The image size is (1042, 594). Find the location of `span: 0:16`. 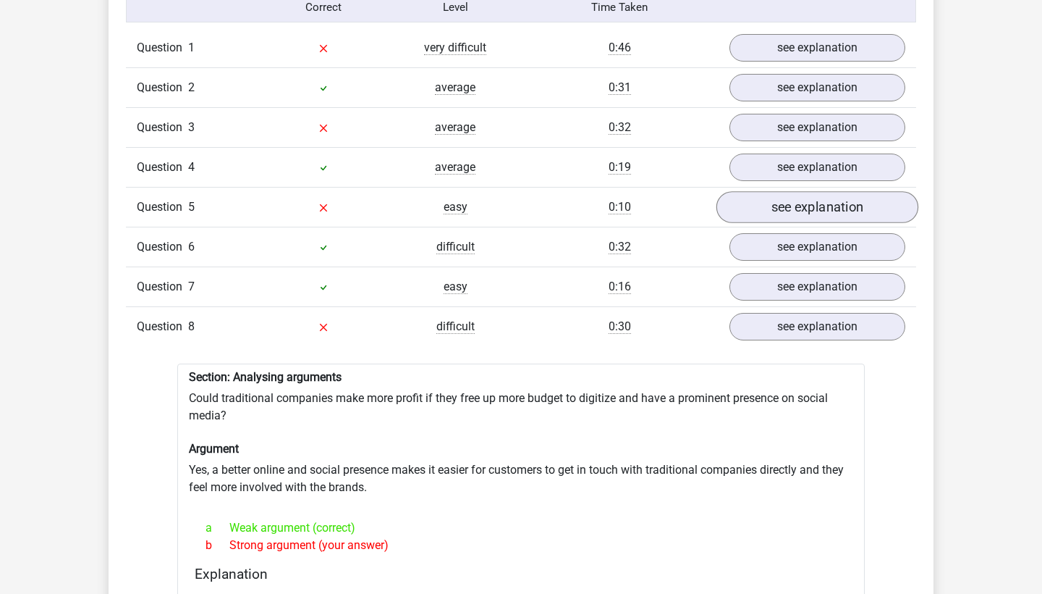

span: 0:16 is located at coordinates (620, 287).